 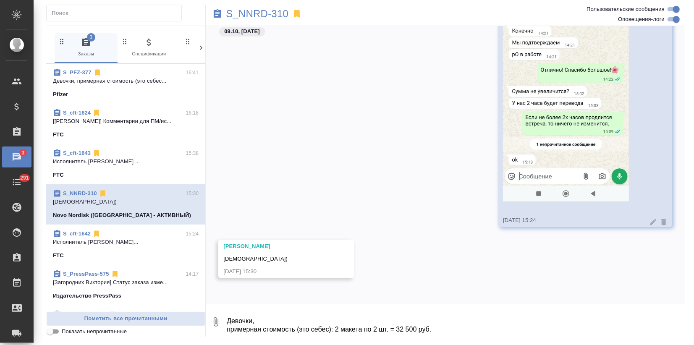 I want to click on a: S_cft-1642, so click(x=77, y=234).